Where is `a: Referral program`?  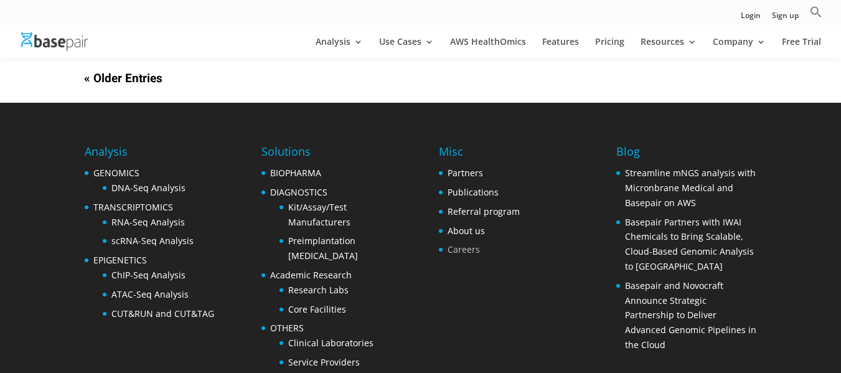
a: Referral program is located at coordinates (484, 211).